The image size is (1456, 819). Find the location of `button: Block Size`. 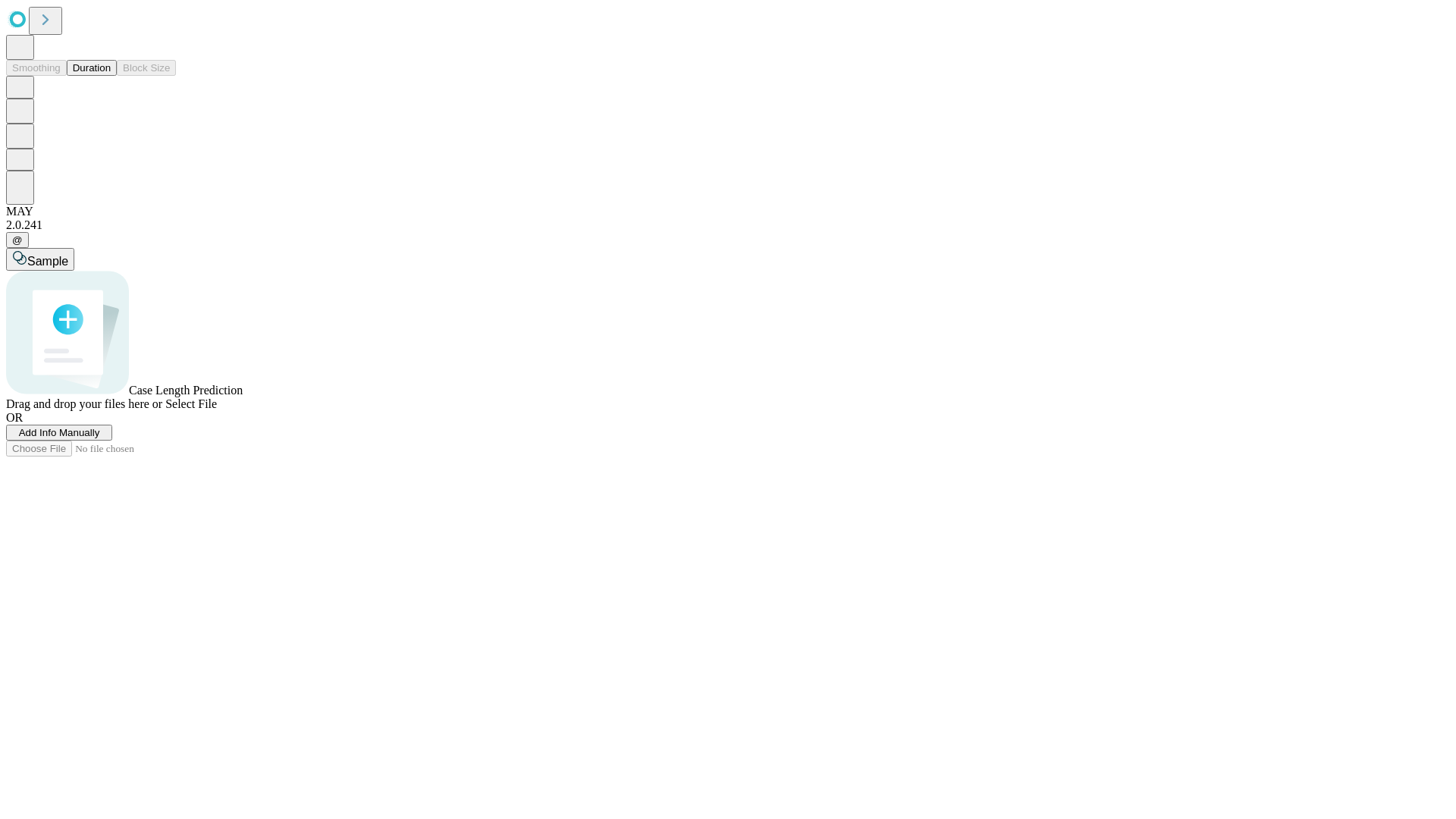

button: Block Size is located at coordinates (147, 67).